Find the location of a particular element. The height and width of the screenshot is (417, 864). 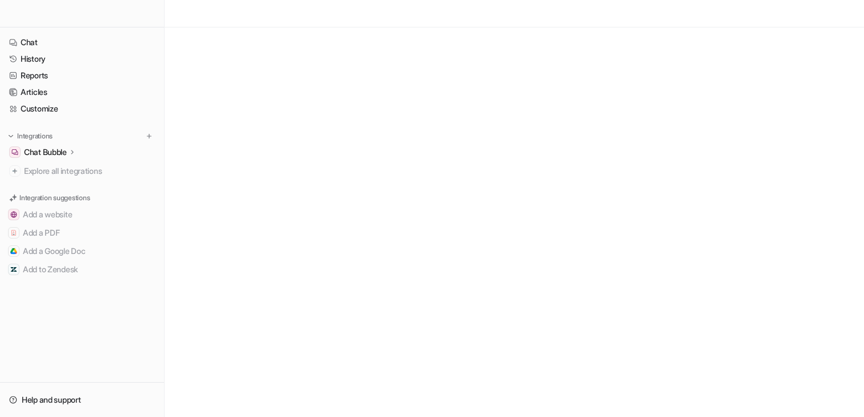

img: Add a website is located at coordinates (14, 214).